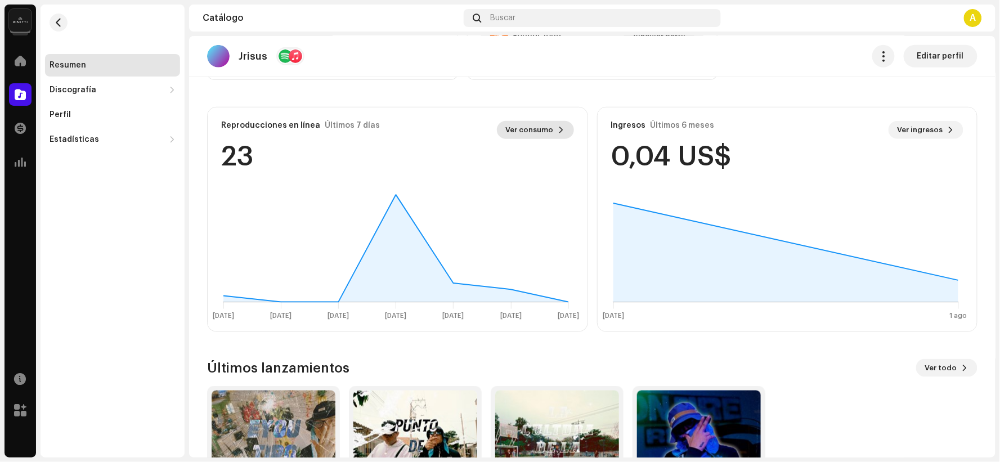  Describe the element at coordinates (940, 56) in the screenshot. I see `button: Editar perfil` at that location.